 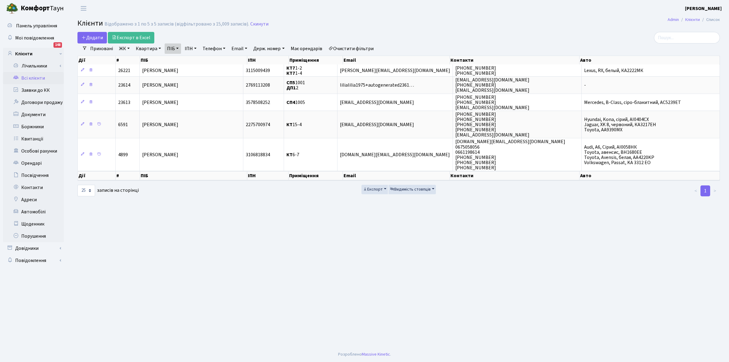 I want to click on b: ДП1, so click(x=291, y=88).